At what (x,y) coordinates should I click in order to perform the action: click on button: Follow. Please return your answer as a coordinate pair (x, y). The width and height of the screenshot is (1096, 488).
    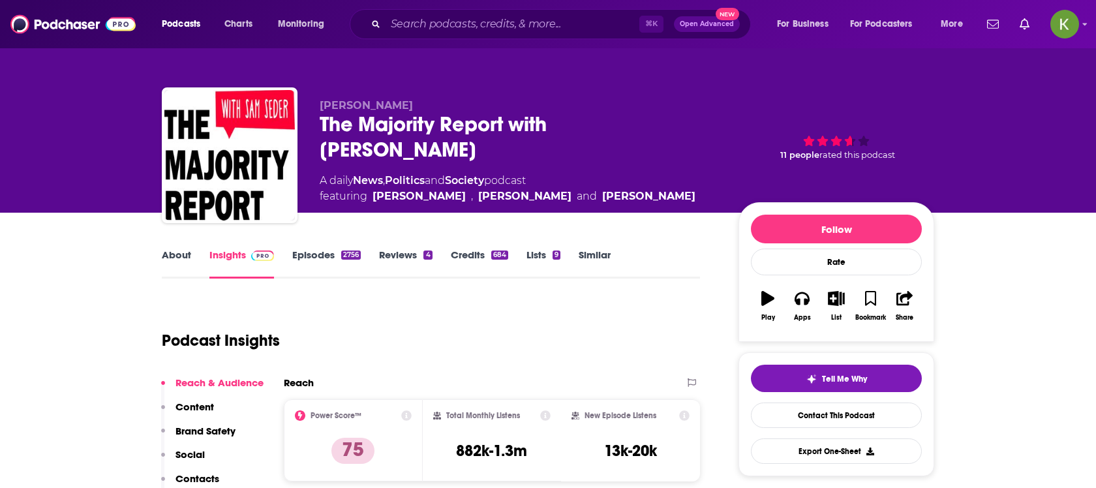
    Looking at the image, I should click on (836, 229).